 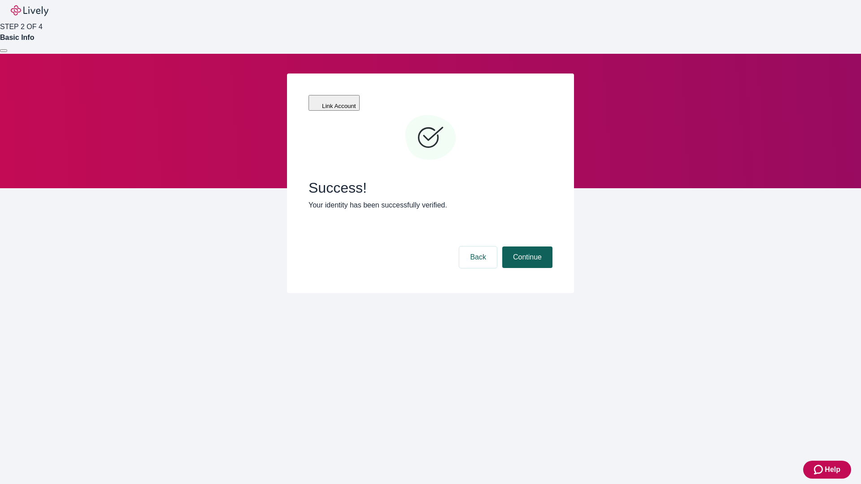 I want to click on svg: Checkmark icon, so click(x=431, y=138).